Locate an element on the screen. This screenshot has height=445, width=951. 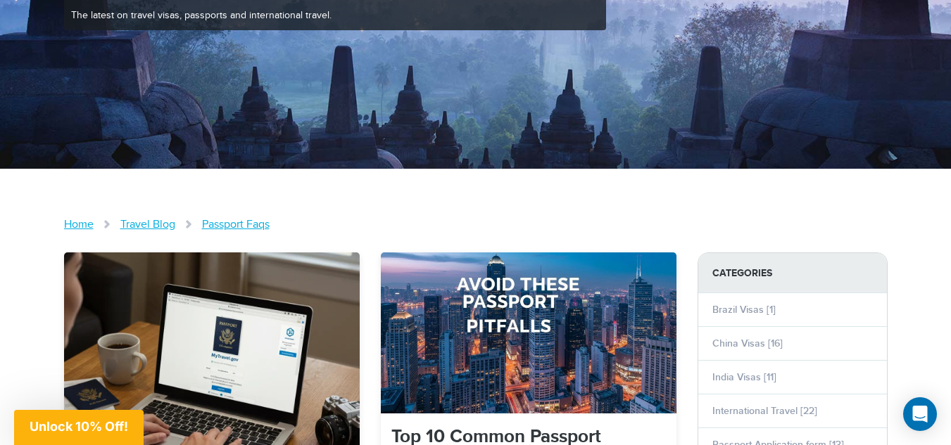
a: China Visas [16] is located at coordinates (747, 343).